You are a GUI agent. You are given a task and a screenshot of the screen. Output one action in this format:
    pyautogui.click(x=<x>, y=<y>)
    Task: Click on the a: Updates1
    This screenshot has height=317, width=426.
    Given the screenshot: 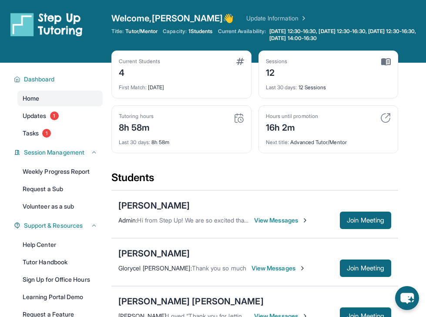 What is the action you would take?
    pyautogui.click(x=60, y=116)
    